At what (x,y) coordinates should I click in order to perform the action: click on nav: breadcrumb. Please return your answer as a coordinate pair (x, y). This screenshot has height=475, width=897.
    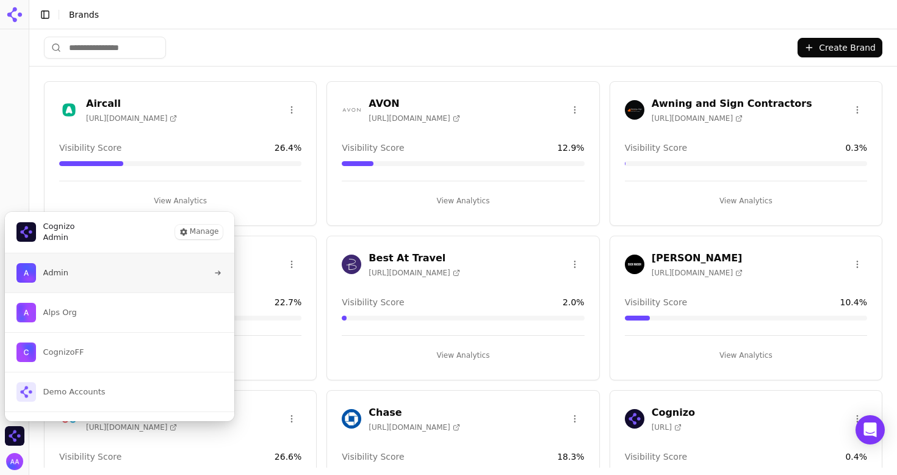
    Looking at the image, I should click on (465, 15).